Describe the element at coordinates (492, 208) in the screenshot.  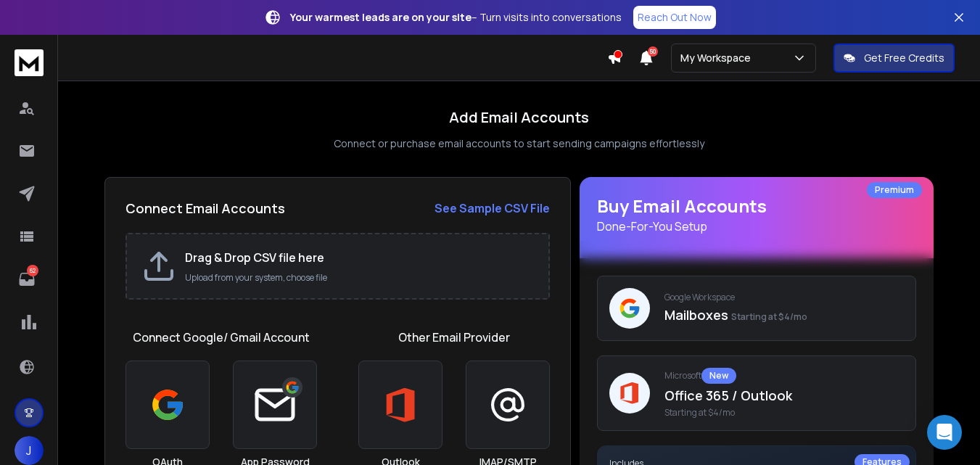
I see `a: See Sample CSV File` at that location.